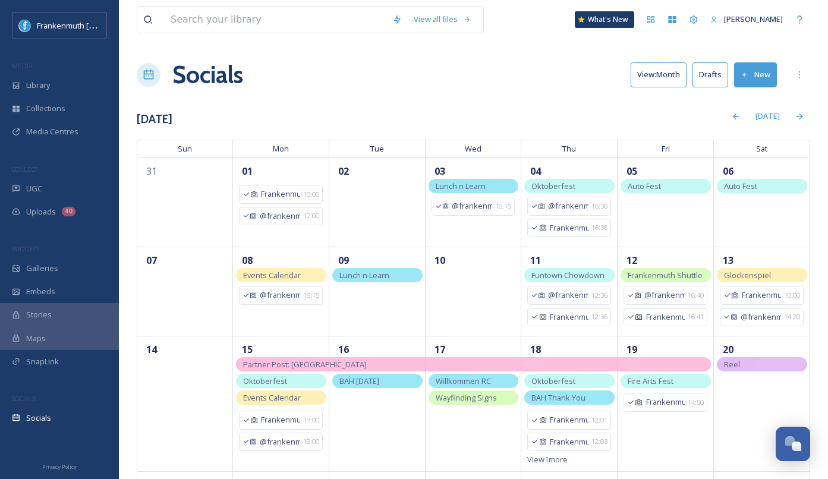 Image resolution: width=828 pixels, height=479 pixels. I want to click on span: Frankenmuth Shuttle, so click(665, 275).